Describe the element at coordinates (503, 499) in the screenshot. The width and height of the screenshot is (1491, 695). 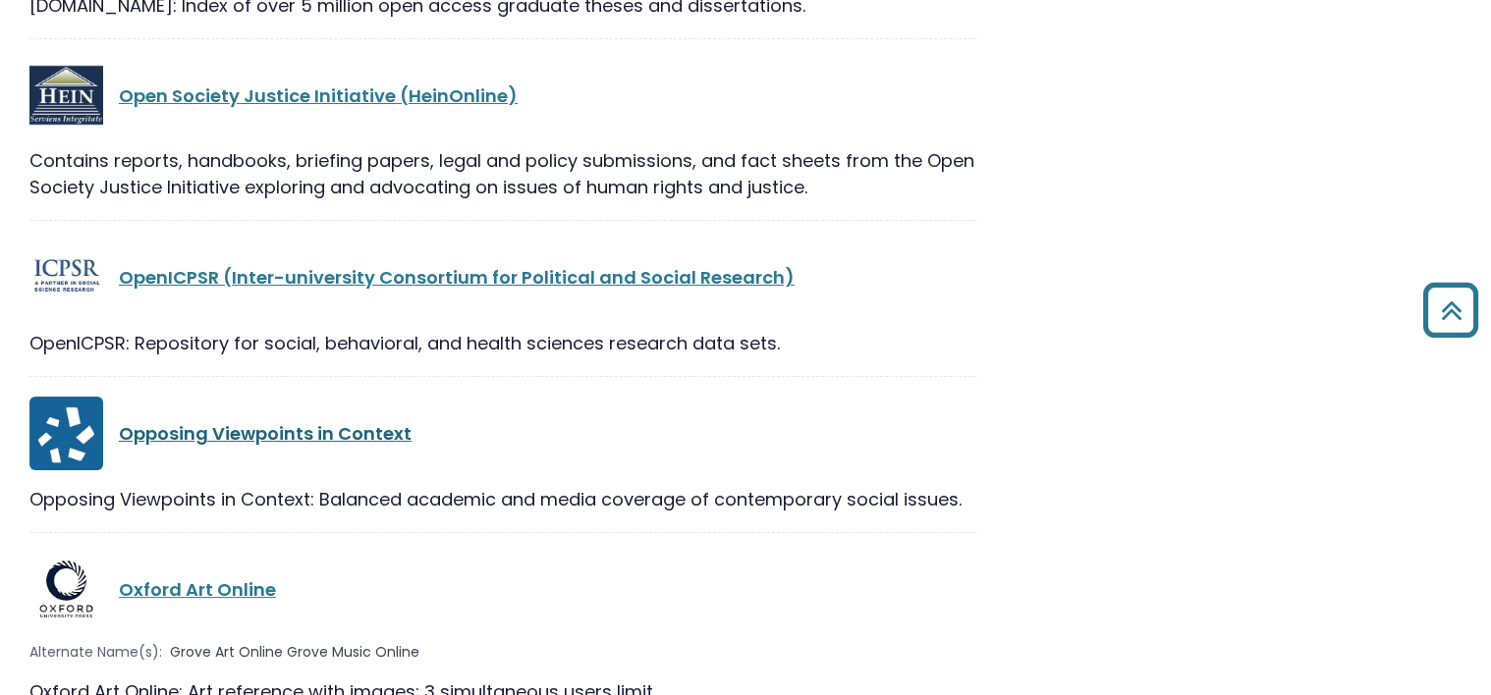
I see `div: Opposing Viewpoints in Context: Balanced academic and media coverage of contemporary social issues.` at that location.